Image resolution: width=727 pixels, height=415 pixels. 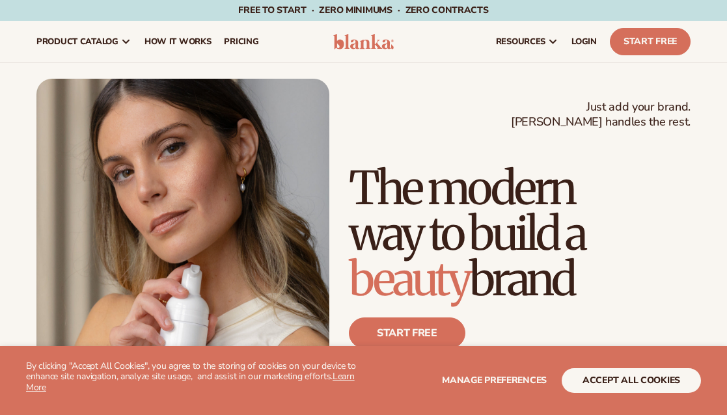 I want to click on span: LOGIN, so click(x=584, y=42).